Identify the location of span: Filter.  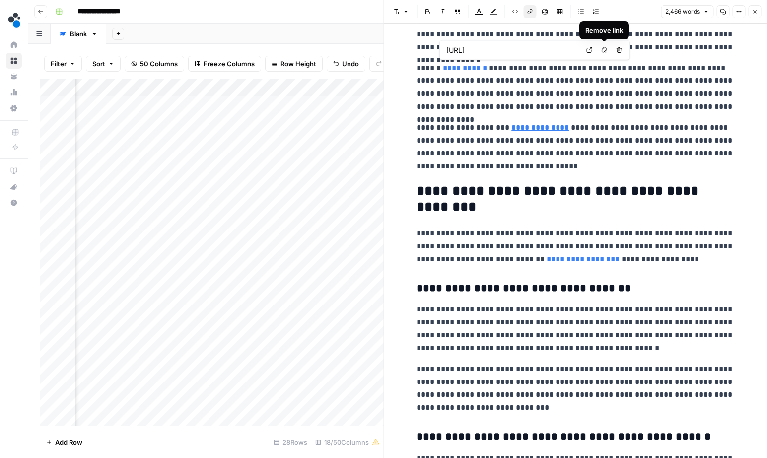
(59, 64).